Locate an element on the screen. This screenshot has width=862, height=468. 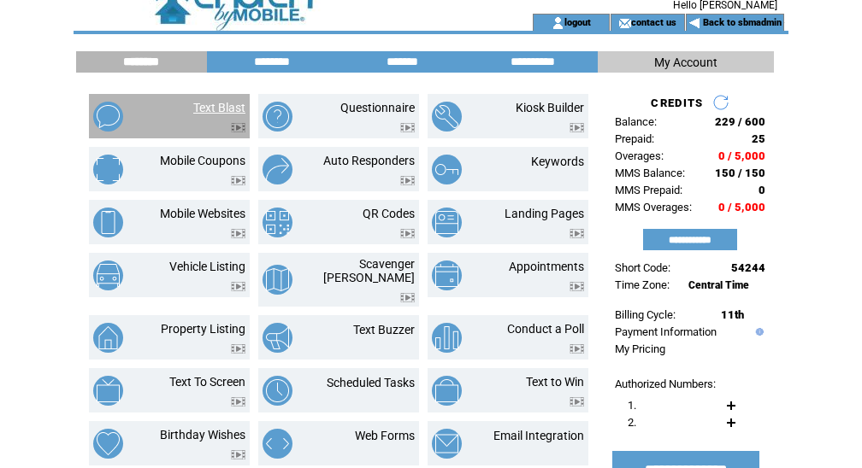
a: Email Integration is located at coordinates (539, 436).